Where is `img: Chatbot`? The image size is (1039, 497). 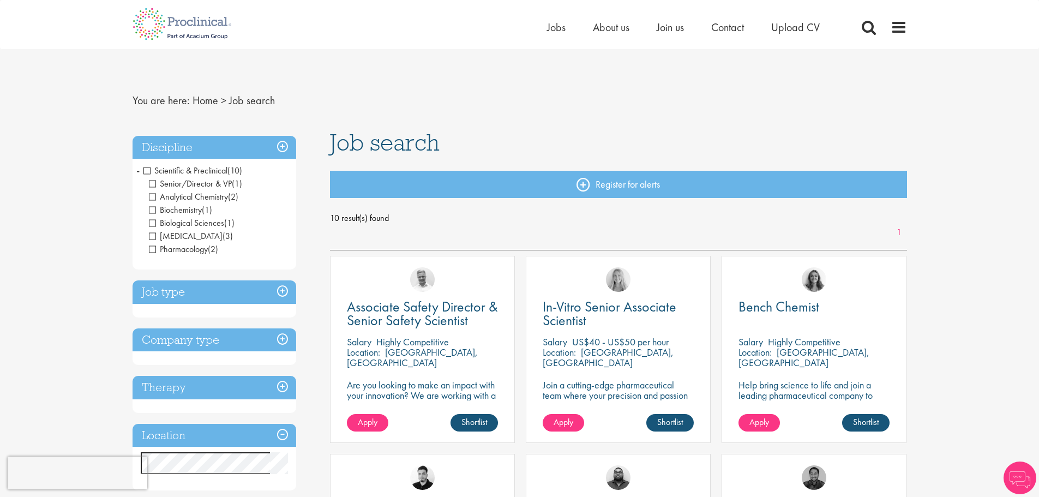 img: Chatbot is located at coordinates (1020, 478).